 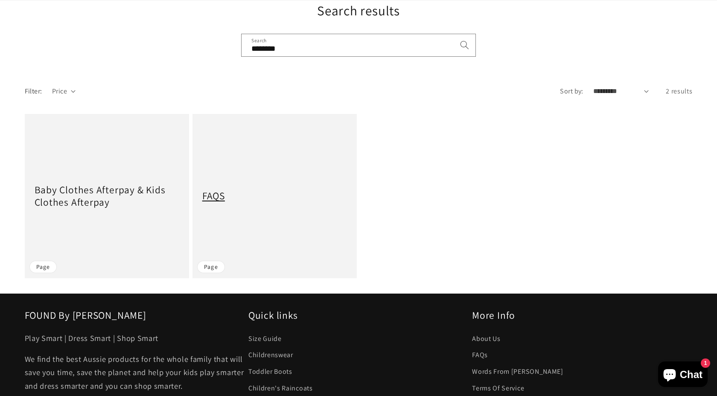 I want to click on label: Sort by:, so click(x=572, y=91).